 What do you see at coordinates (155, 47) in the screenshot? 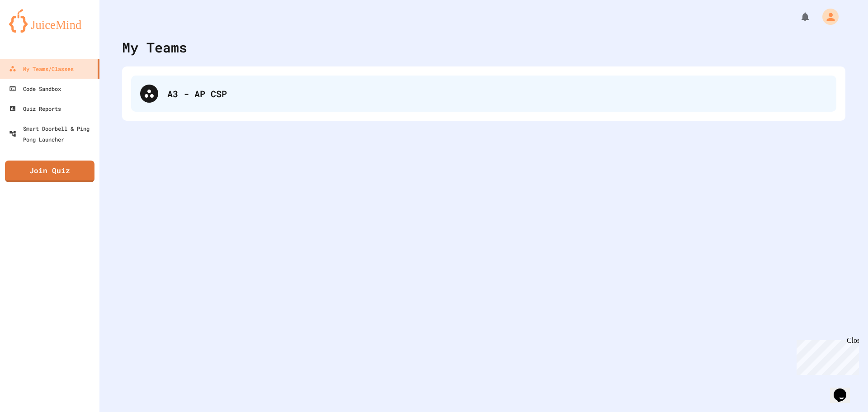
I see `div: My Teams` at bounding box center [155, 47].